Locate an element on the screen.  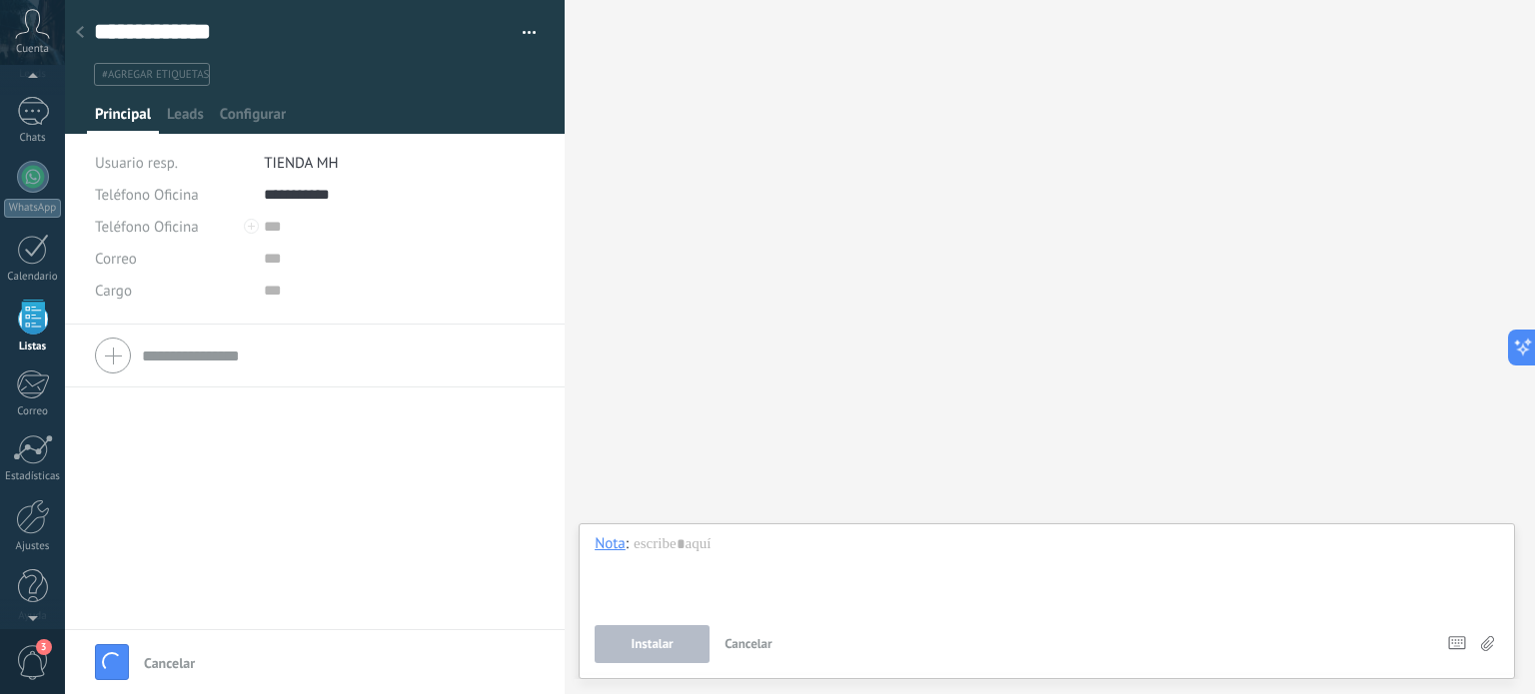
div: WhatsApp is located at coordinates (32, 208).